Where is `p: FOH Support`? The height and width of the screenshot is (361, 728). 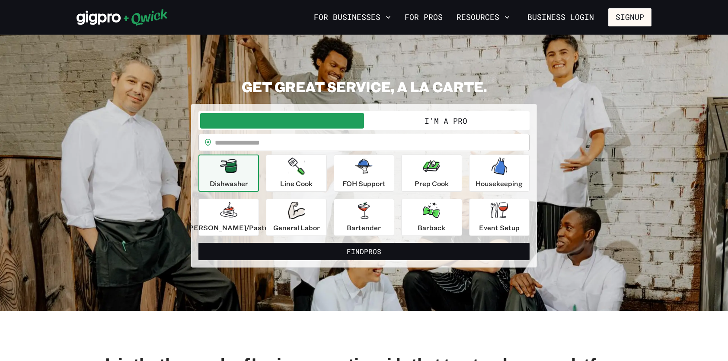 p: FOH Support is located at coordinates (364, 183).